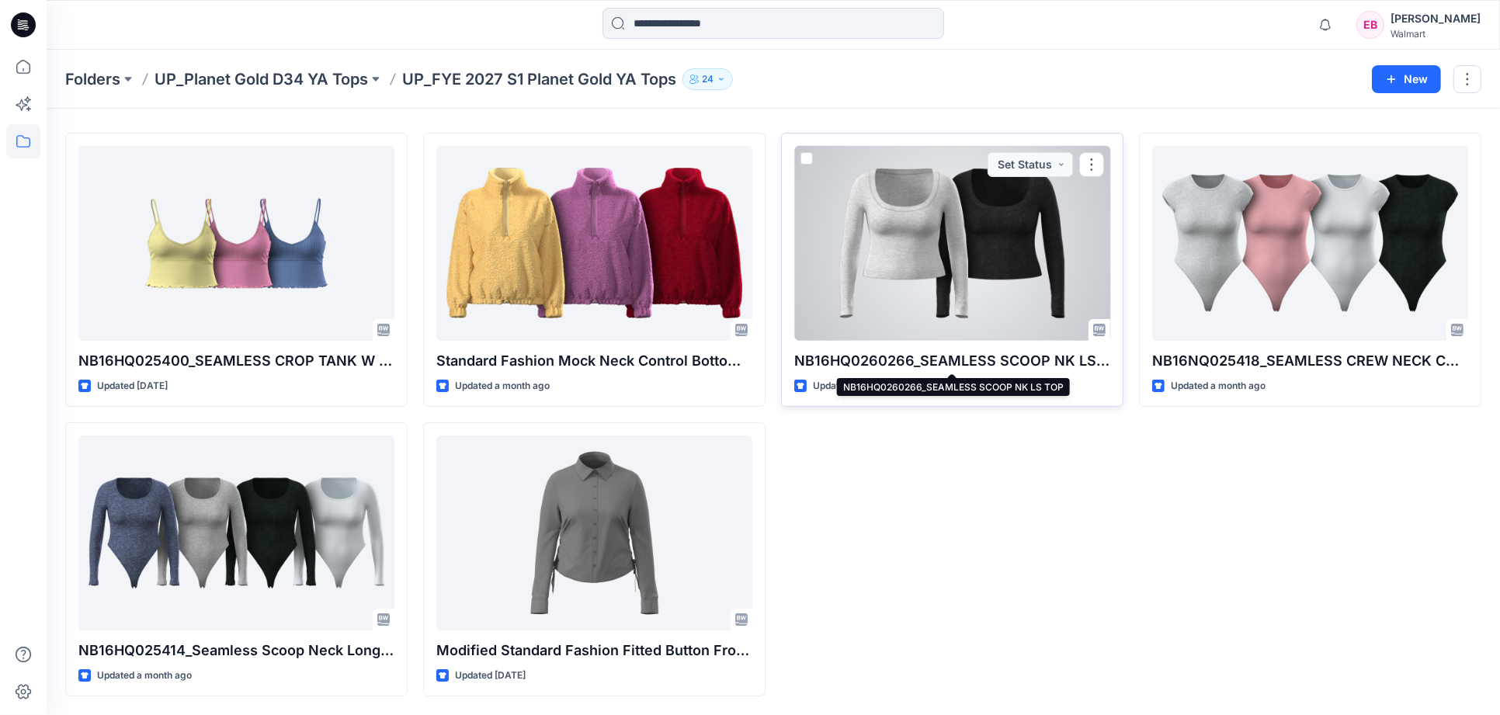 Image resolution: width=1500 pixels, height=715 pixels. Describe the element at coordinates (539, 79) in the screenshot. I see `p: UP_FYE 2027 S1 Planet Gold YA Tops` at that location.